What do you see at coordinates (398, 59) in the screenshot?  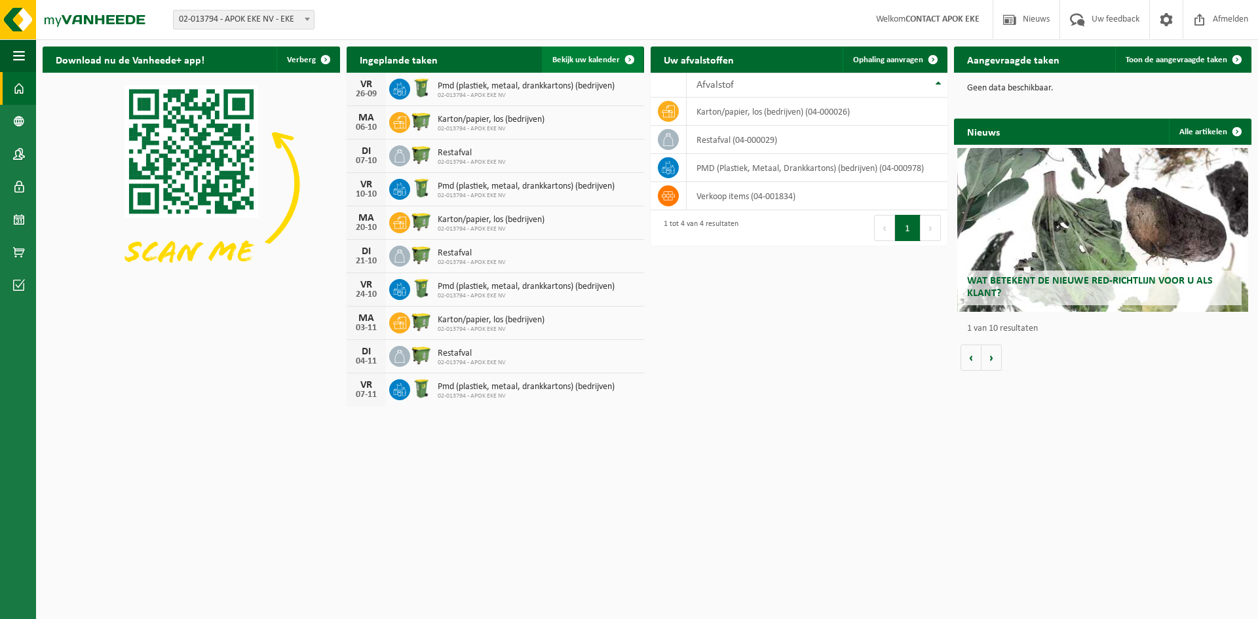 I see `h2: Ingeplande taken` at bounding box center [398, 59].